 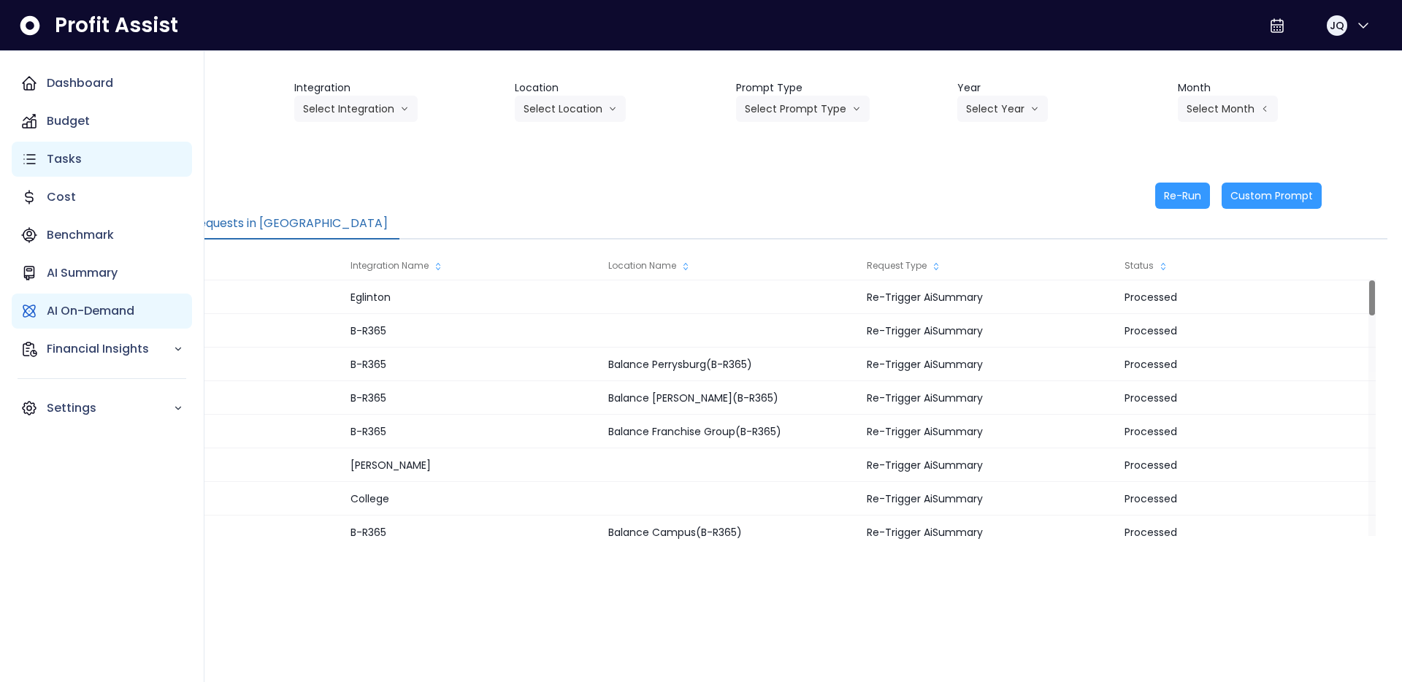 I want to click on span: JQ, so click(x=1337, y=26).